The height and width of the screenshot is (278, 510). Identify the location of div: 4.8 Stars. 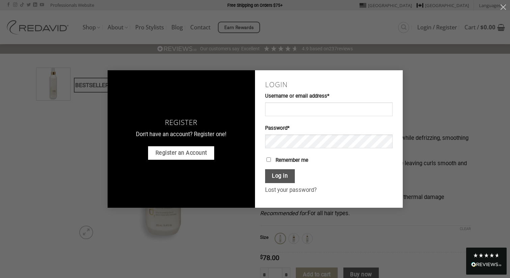
(486, 255).